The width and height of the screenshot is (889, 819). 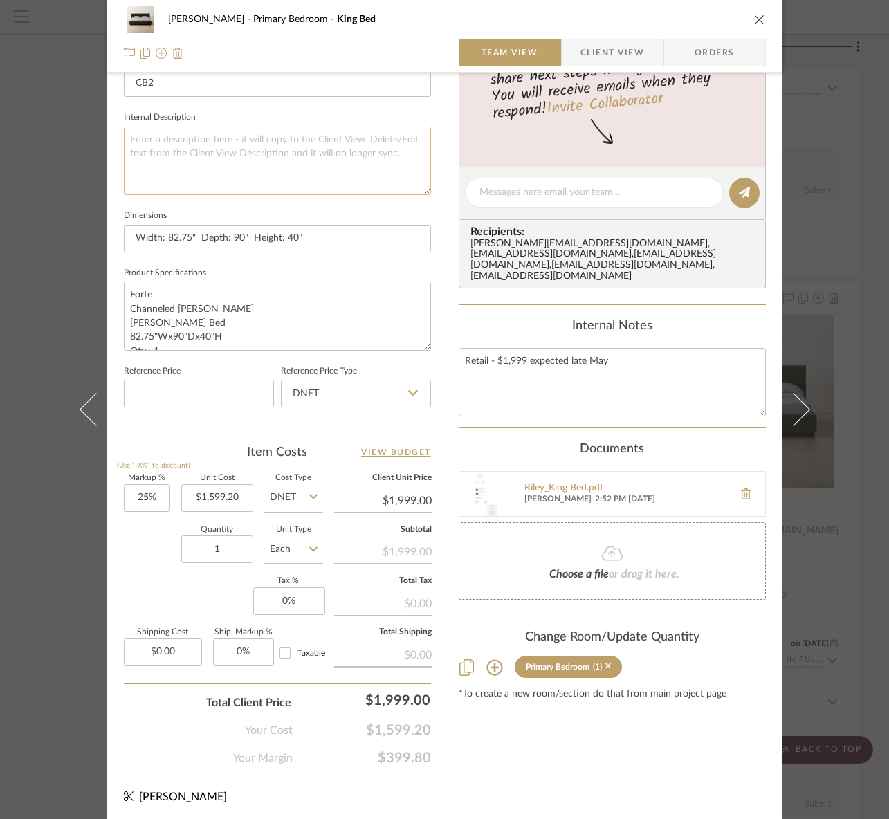 What do you see at coordinates (160, 118) in the screenshot?
I see `label: Internal Description` at bounding box center [160, 118].